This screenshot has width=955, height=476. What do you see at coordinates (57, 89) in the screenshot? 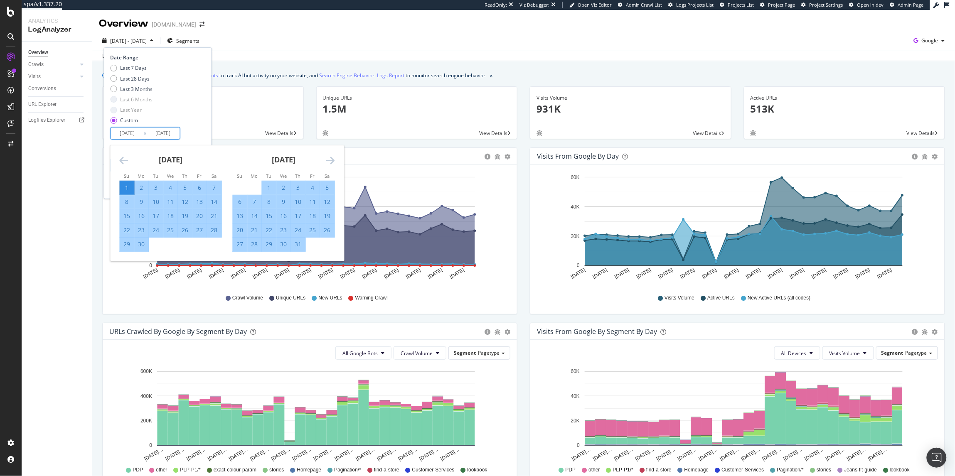
I see `a: Conversions` at bounding box center [57, 89].